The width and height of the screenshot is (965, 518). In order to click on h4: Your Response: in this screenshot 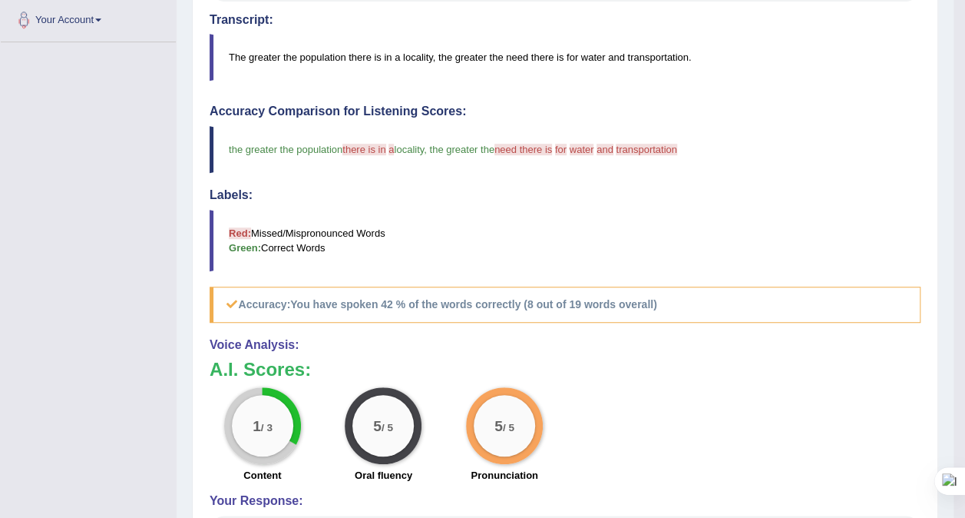, I will do `click(565, 501)`.